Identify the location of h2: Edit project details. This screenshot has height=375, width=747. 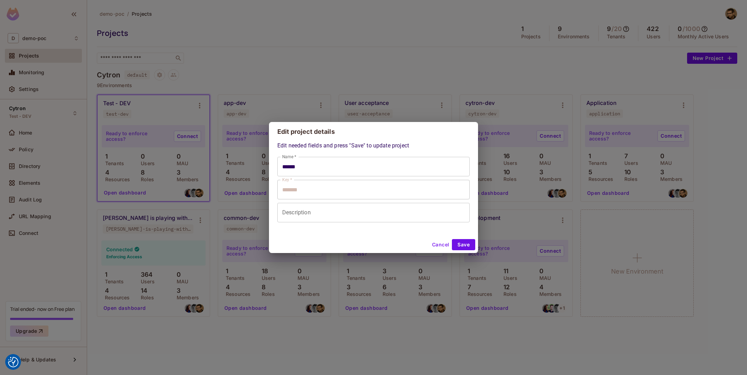
(374, 132).